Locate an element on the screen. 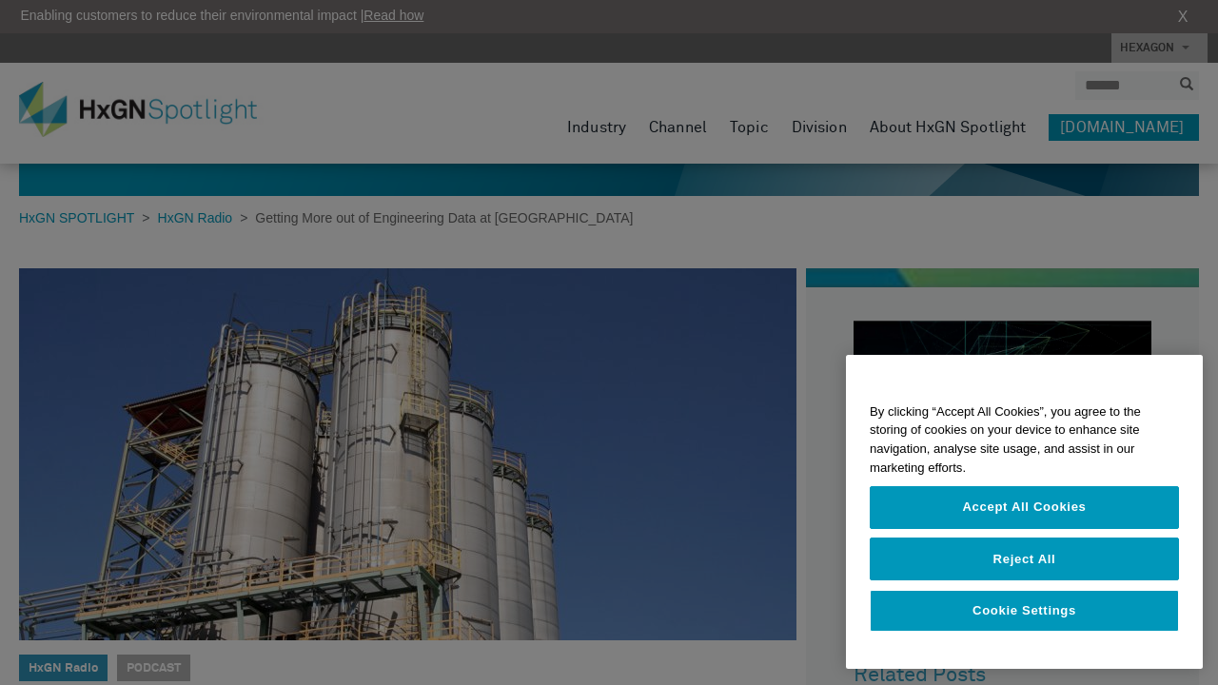 The width and height of the screenshot is (1218, 685). div: Privacy is located at coordinates (1024, 512).